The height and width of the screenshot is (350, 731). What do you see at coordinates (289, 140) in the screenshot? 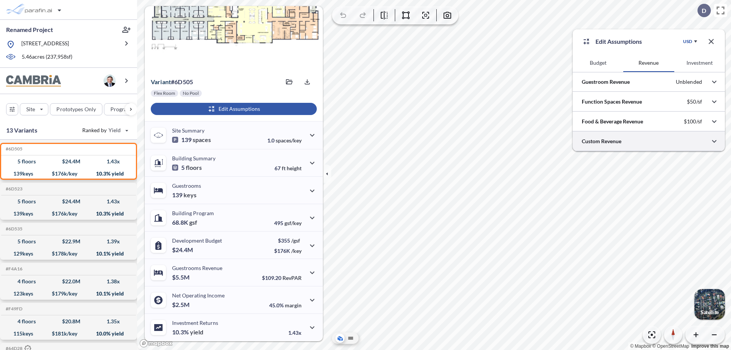
I see `span: spaces/key` at bounding box center [289, 140].